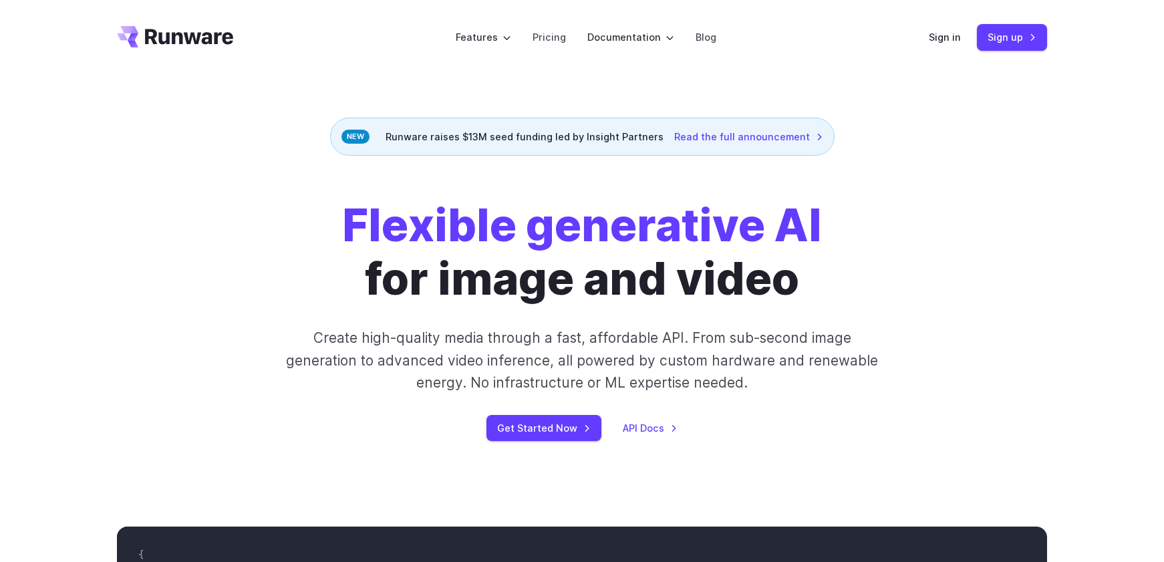  I want to click on a: Blog, so click(706, 37).